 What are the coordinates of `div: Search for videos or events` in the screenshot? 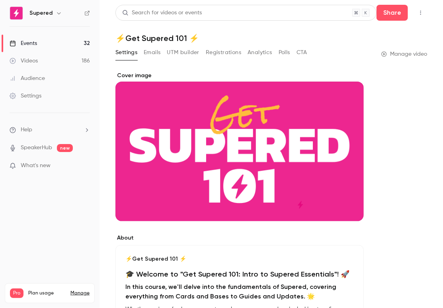 It's located at (162, 13).